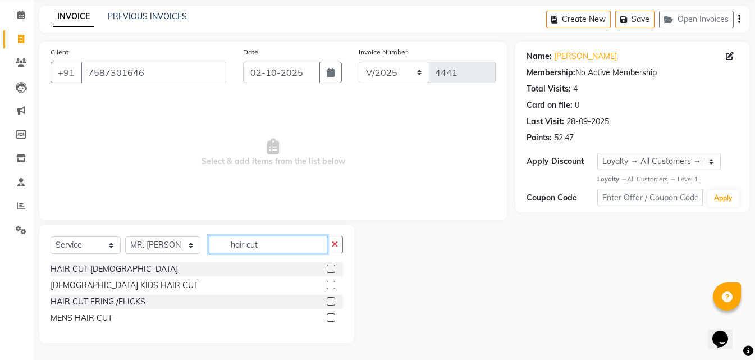  I want to click on button: Open Invoices, so click(696, 19).